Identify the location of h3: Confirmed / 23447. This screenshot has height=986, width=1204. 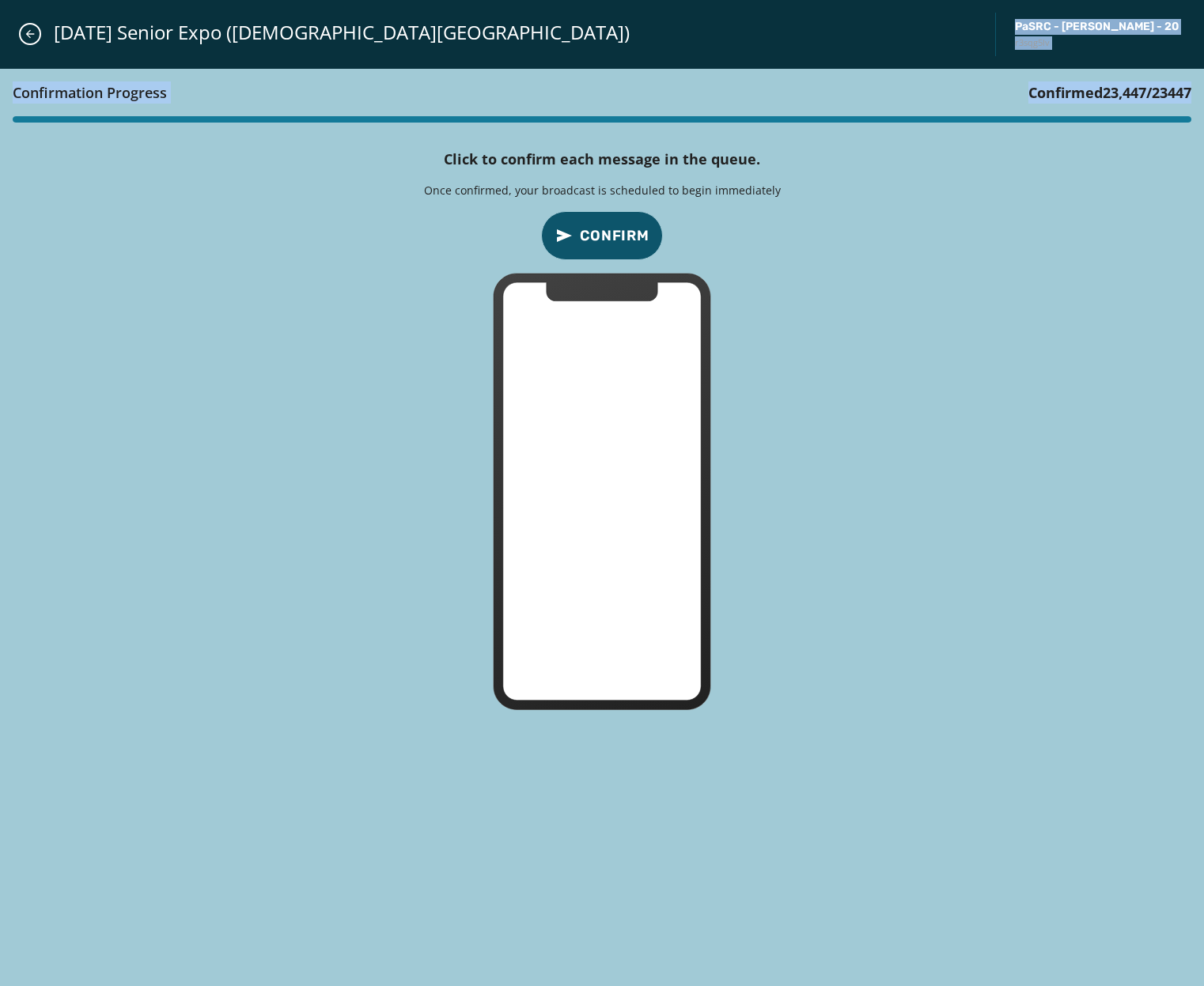
(1109, 92).